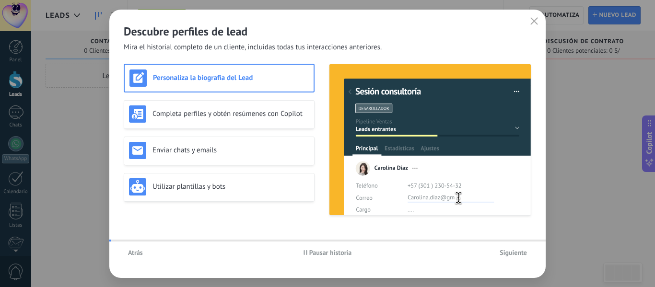 Image resolution: width=655 pixels, height=287 pixels. I want to click on span: Atrás, so click(135, 253).